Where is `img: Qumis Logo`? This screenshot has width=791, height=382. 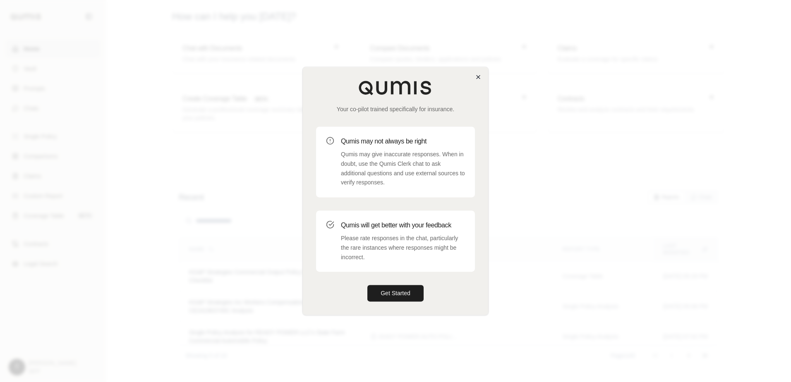 img: Qumis Logo is located at coordinates (395, 88).